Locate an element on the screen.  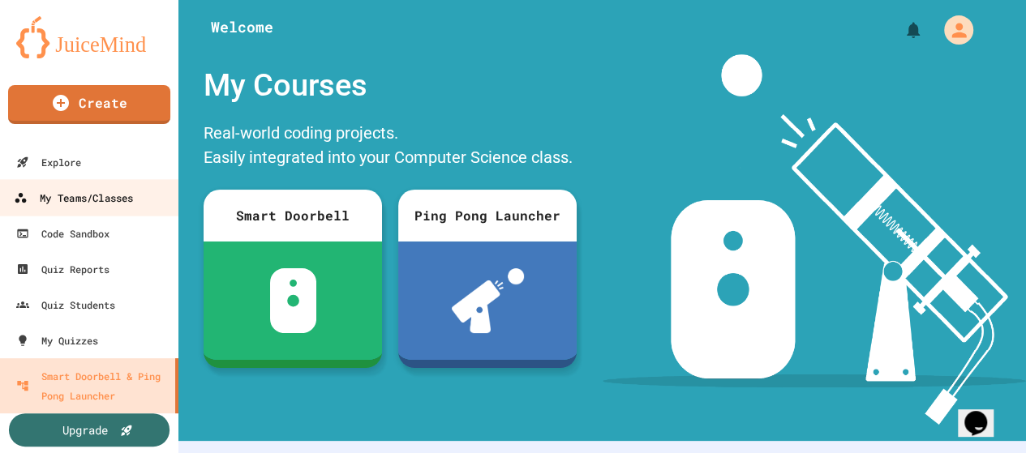
div: Code Sandbox is located at coordinates (62, 234).